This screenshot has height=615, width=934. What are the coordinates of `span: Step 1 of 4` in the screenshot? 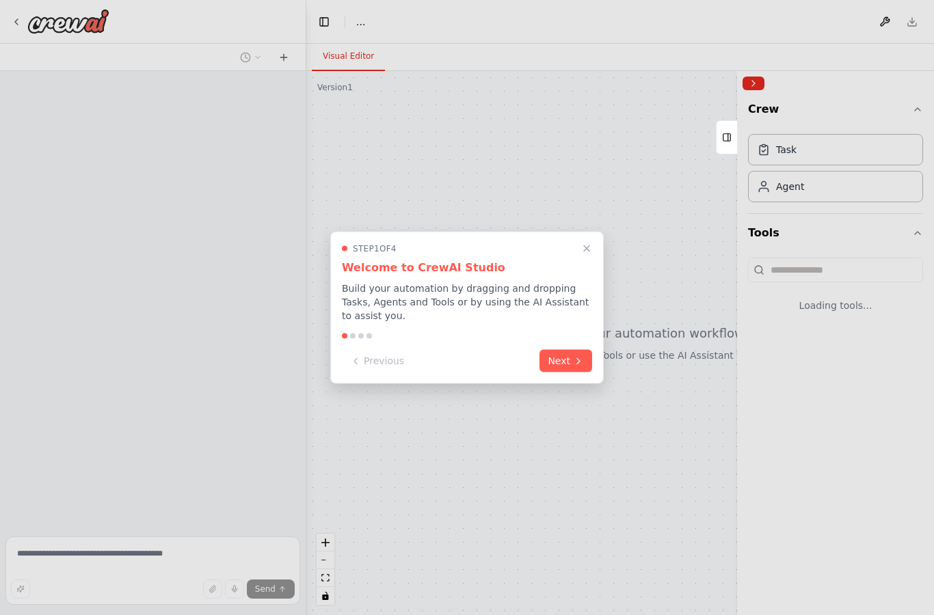 It's located at (375, 249).